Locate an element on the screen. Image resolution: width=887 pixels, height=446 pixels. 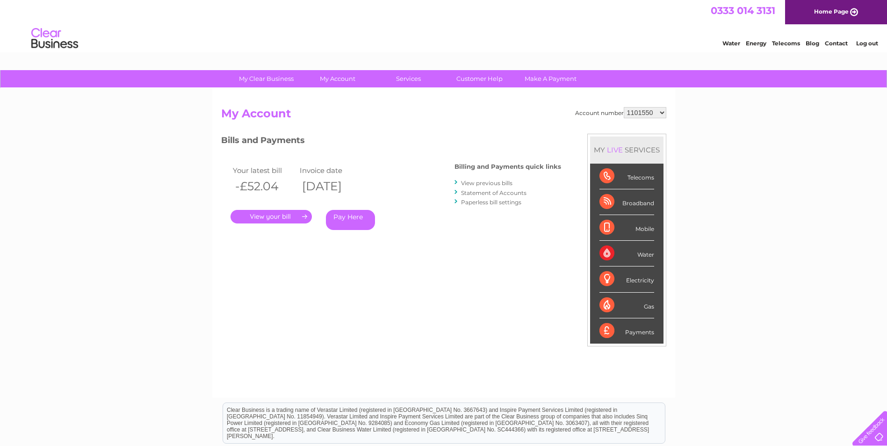
h3: Bills and Payments is located at coordinates (391, 142).